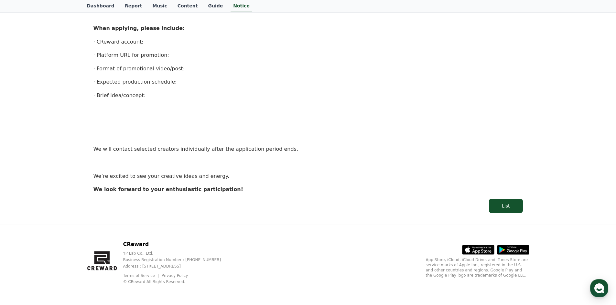 The height and width of the screenshot is (305, 616). I want to click on p: · Expected production schedule:, so click(308, 82).